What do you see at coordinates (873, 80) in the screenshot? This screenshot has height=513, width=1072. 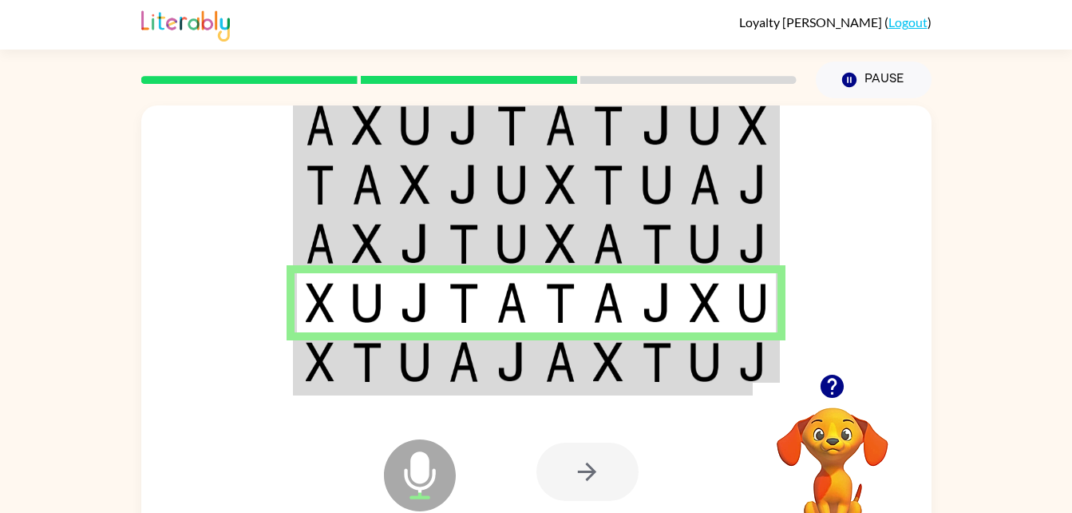 I see `button: Pause` at bounding box center [873, 80].